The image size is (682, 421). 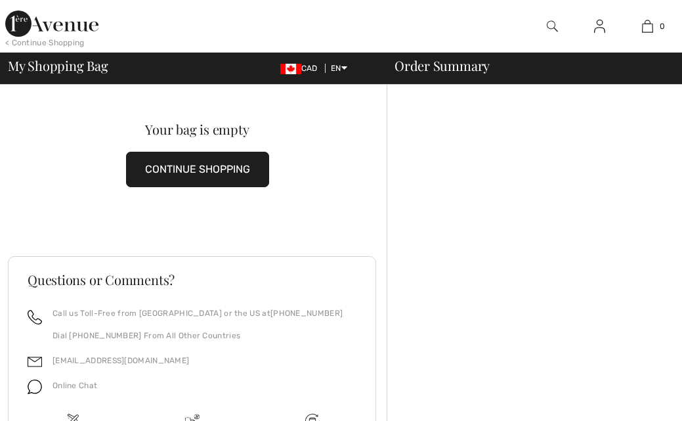 What do you see at coordinates (599, 26) in the screenshot?
I see `a: Sign In` at bounding box center [599, 26].